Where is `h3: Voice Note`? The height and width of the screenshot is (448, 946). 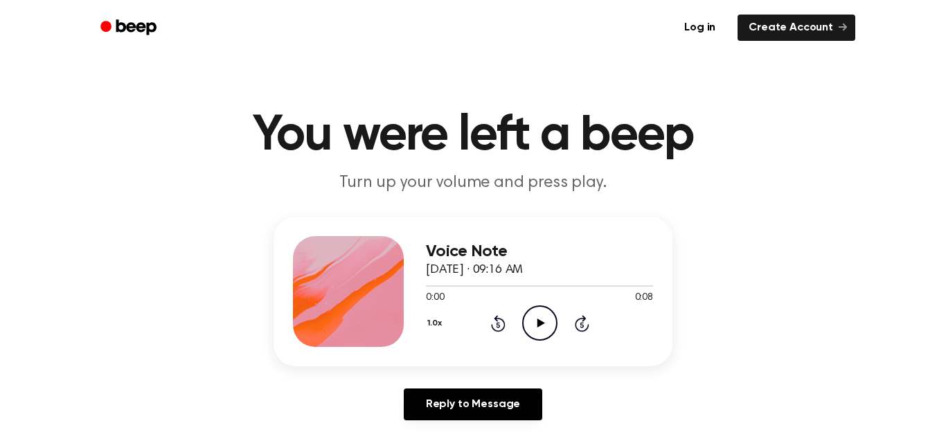 h3: Voice Note is located at coordinates (540, 251).